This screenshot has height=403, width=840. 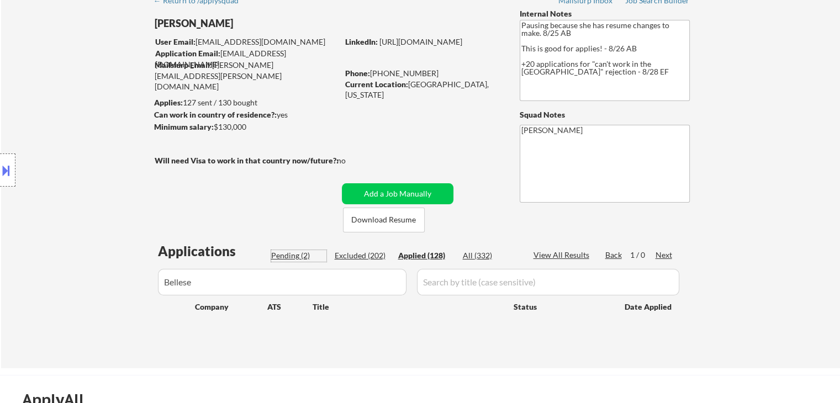 I want to click on div: All (332), so click(x=491, y=256).